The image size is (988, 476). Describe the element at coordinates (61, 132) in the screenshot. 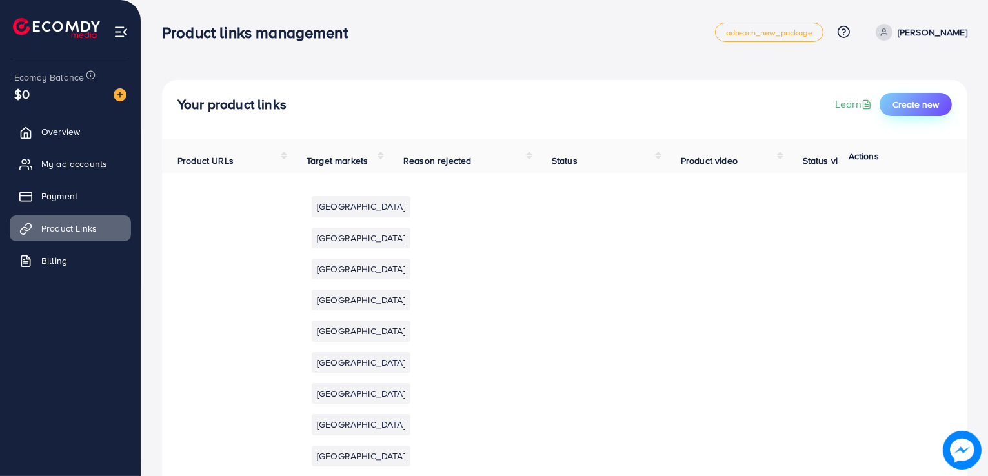

I see `span: Overview` at that location.